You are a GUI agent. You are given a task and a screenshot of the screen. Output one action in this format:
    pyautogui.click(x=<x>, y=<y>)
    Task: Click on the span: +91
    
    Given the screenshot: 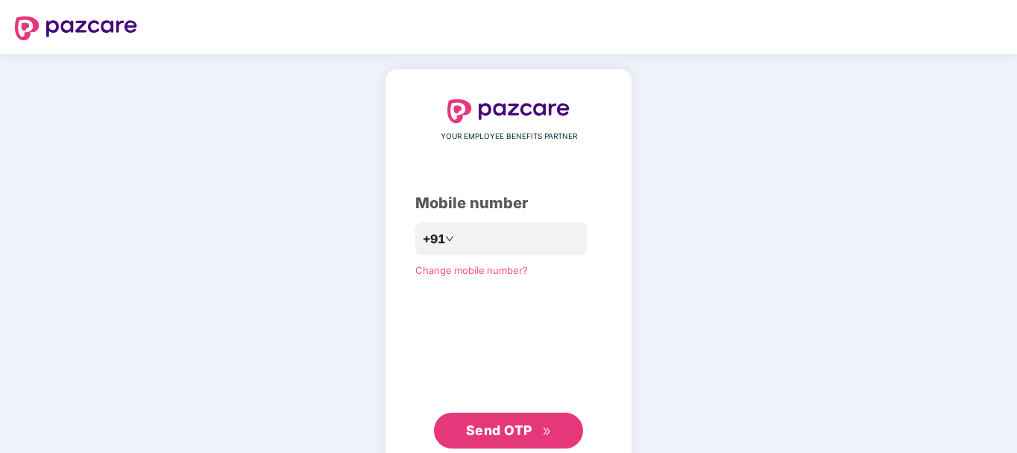 What is the action you would take?
    pyautogui.click(x=434, y=239)
    